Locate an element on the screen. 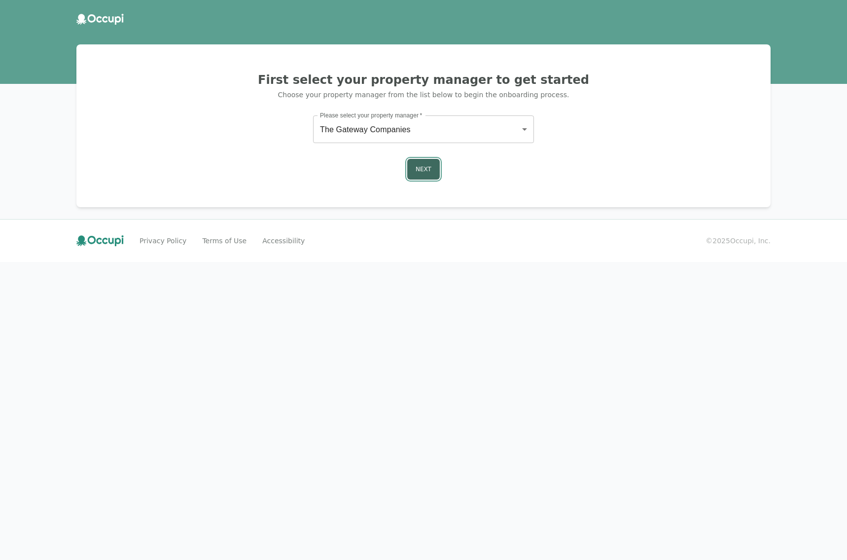 The image size is (847, 560). a: Accessibility is located at coordinates (284, 241).